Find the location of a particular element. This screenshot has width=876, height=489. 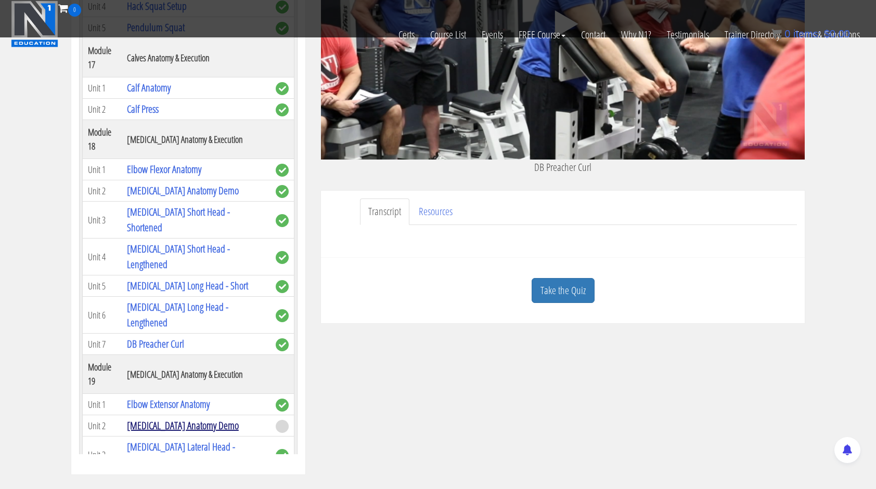

a: Events is located at coordinates (492, 35).